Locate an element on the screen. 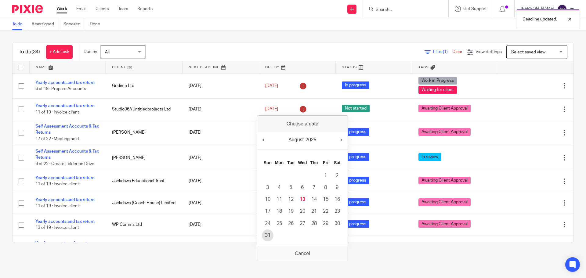 This screenshot has width=586, height=278. button: Next Month is located at coordinates (342, 140).